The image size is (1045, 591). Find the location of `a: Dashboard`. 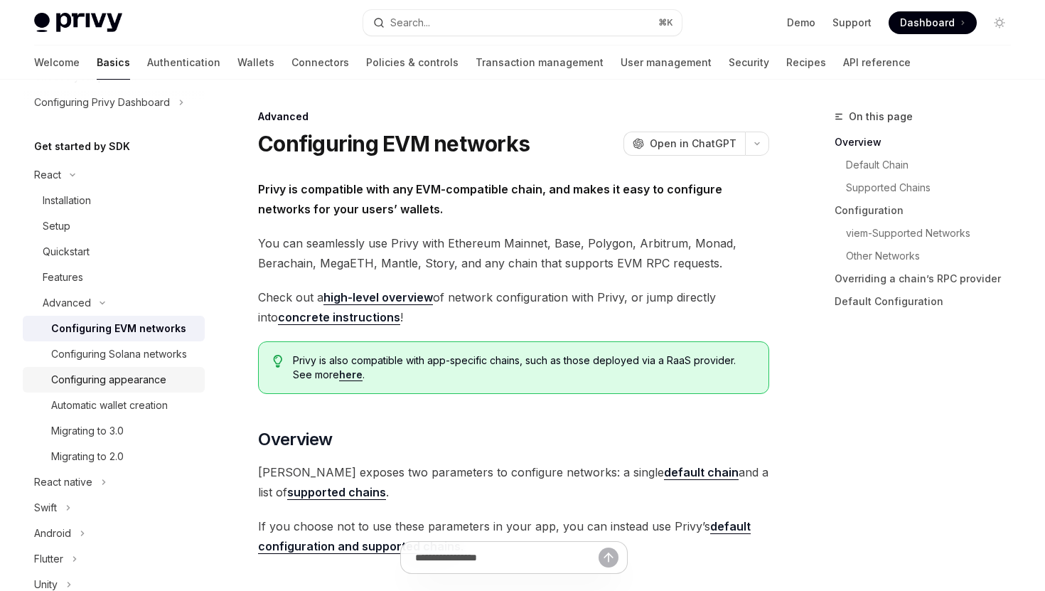

a: Dashboard is located at coordinates (933, 23).